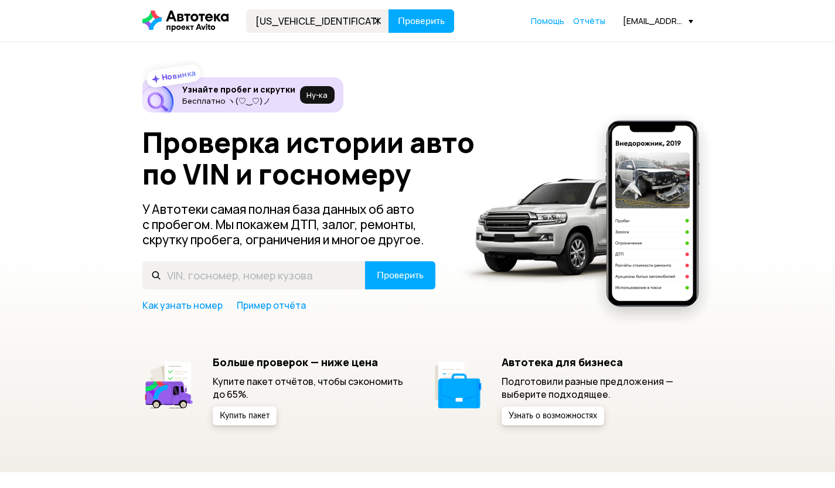  Describe the element at coordinates (308, 388) in the screenshot. I see `p: Купите пакет отчётов, чтобы сэкономить до 65%.` at that location.